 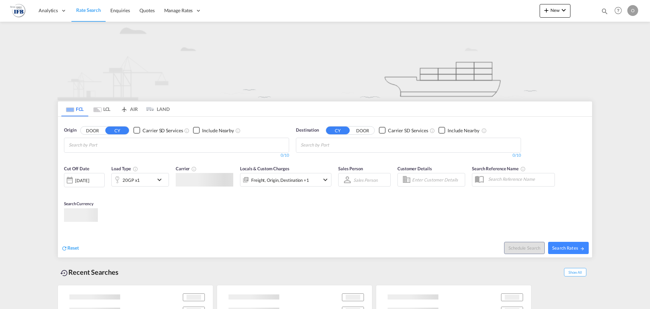 I want to click on span: Quotes, so click(x=147, y=10).